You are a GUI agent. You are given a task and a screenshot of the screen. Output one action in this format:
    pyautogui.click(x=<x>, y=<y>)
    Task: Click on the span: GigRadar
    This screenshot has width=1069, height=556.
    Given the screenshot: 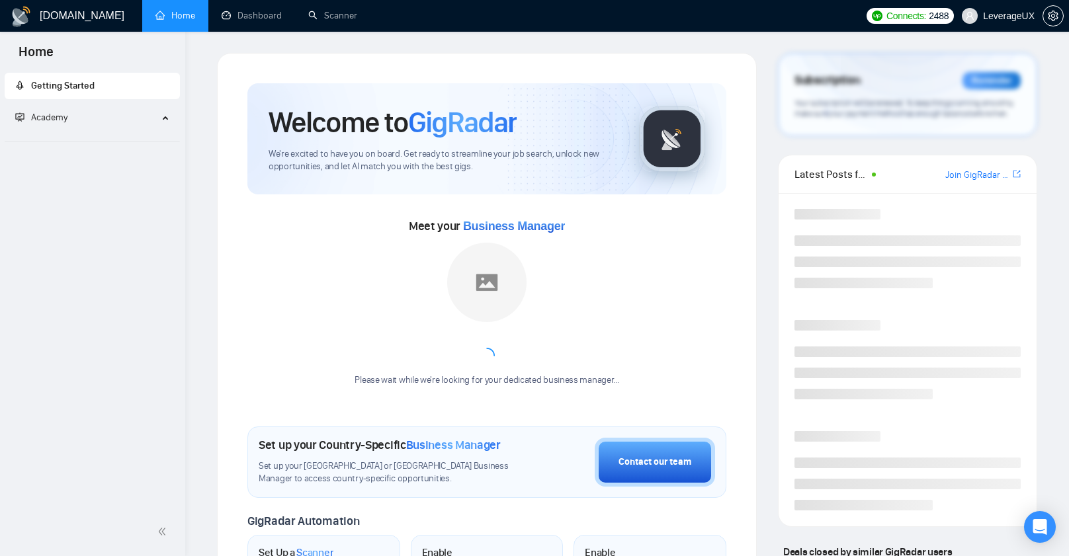 What is the action you would take?
    pyautogui.click(x=462, y=122)
    